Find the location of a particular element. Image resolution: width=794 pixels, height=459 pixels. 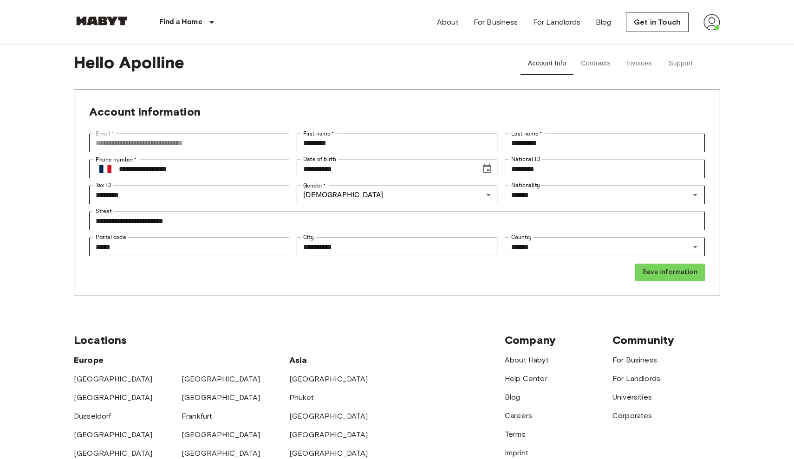

label: Phone number is located at coordinates (116, 160).